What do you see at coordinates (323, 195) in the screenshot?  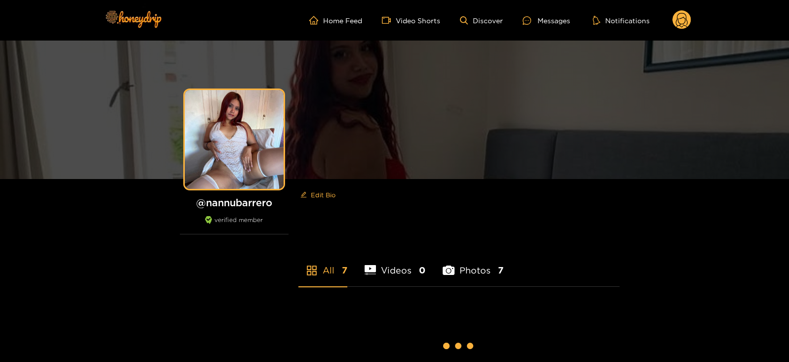 I see `span: Edit Bio` at bounding box center [323, 195].